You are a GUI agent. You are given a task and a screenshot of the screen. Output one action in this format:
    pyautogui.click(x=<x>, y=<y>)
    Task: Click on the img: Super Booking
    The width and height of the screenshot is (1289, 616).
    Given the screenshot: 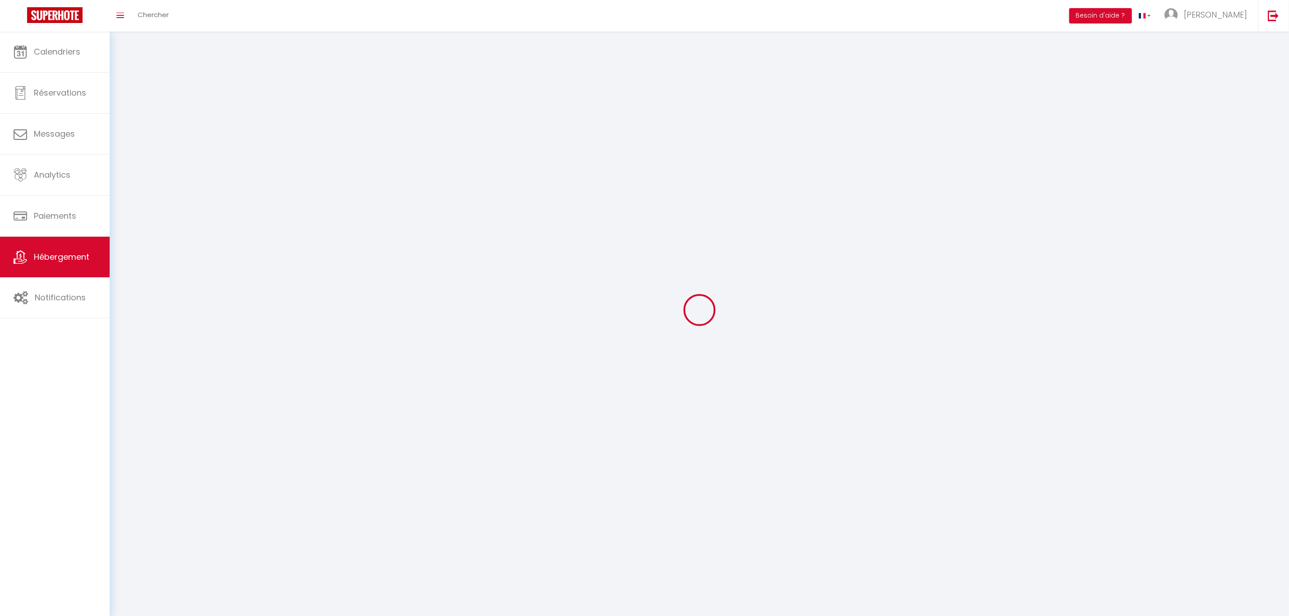 What is the action you would take?
    pyautogui.click(x=55, y=15)
    